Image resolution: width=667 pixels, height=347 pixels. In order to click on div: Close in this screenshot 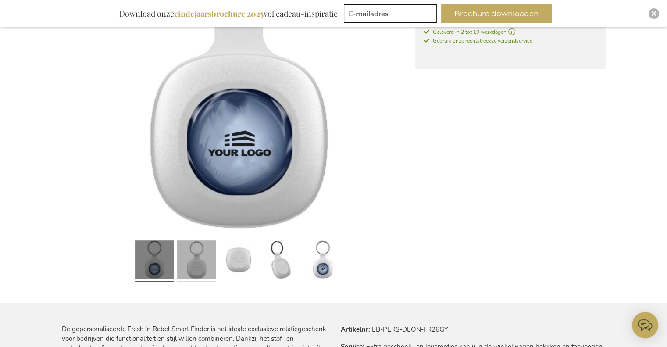, I will do `click(654, 14)`.